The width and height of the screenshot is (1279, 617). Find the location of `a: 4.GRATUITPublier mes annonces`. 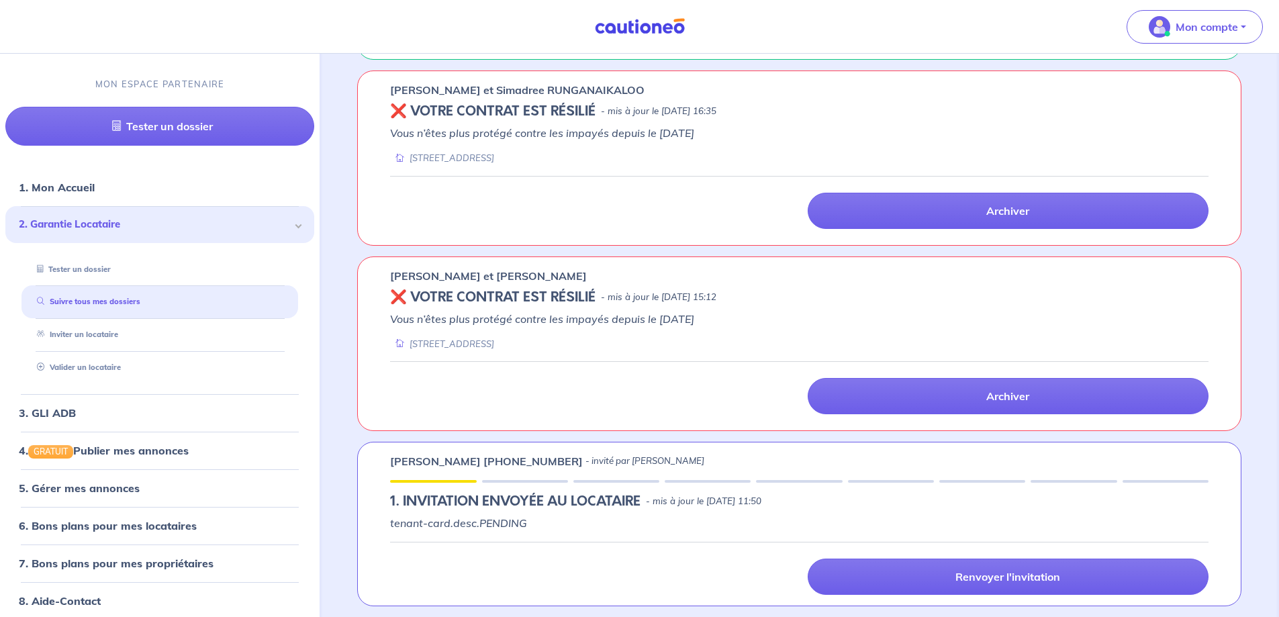

a: 4.GRATUITPublier mes annonces is located at coordinates (103, 450).